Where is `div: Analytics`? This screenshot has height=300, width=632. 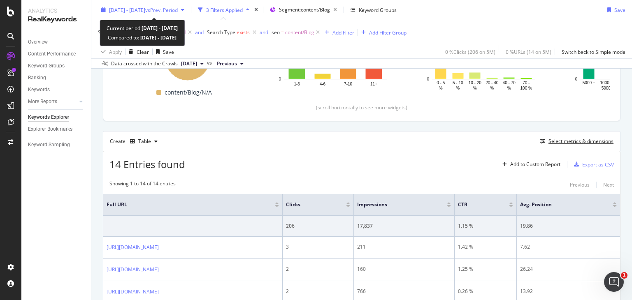
div: Analytics is located at coordinates (56, 11).